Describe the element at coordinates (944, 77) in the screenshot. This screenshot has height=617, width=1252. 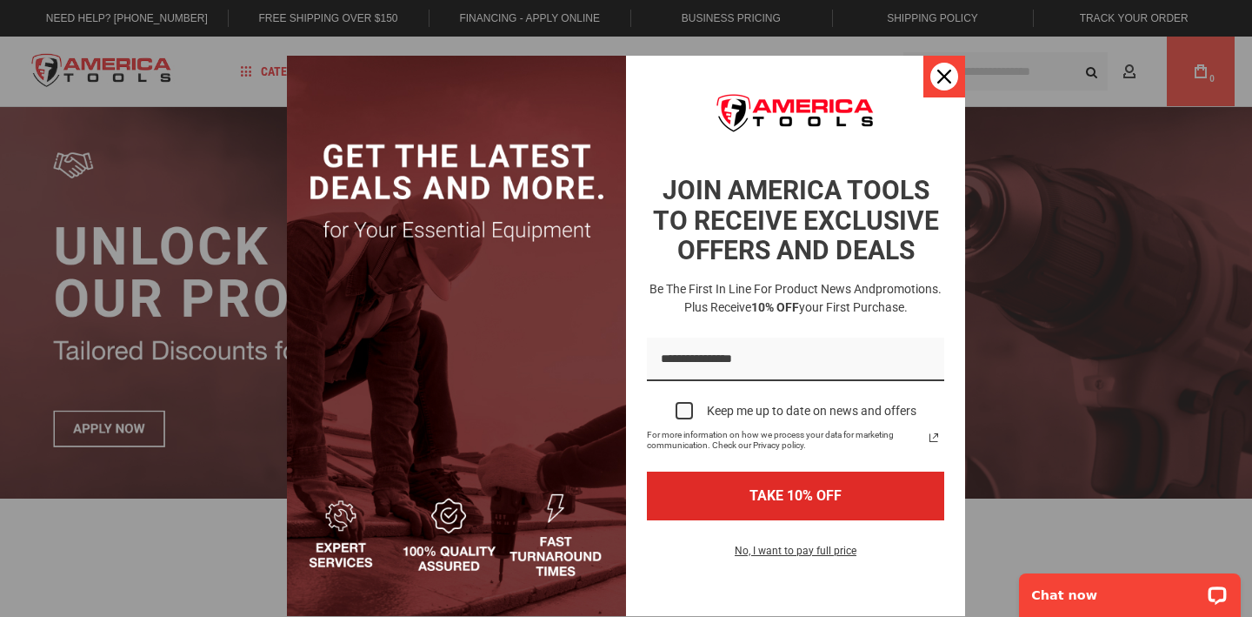
I see `svg: close icon` at that location.